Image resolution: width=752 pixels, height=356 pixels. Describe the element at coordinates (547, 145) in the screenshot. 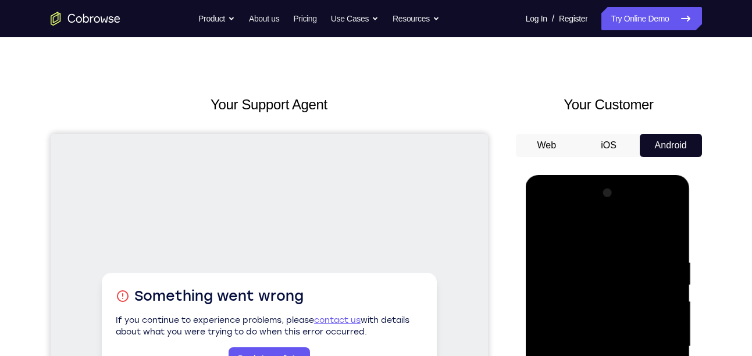

I see `button: Web` at that location.